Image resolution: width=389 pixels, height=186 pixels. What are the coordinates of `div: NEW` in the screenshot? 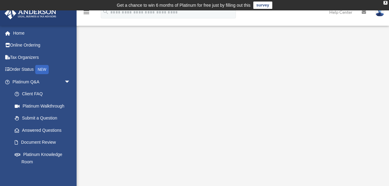 It's located at (42, 70).